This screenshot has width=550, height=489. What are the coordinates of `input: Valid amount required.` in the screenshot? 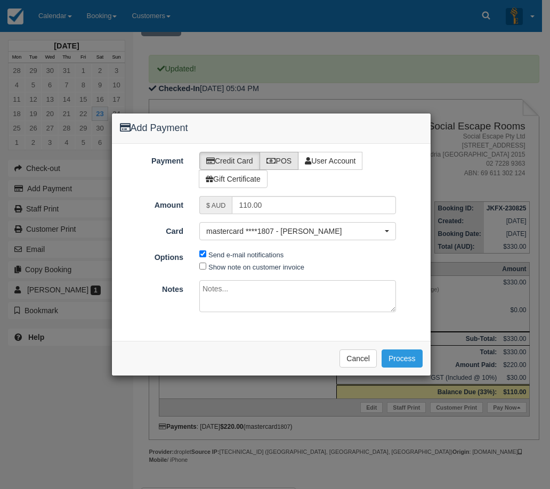 It's located at (313, 205).